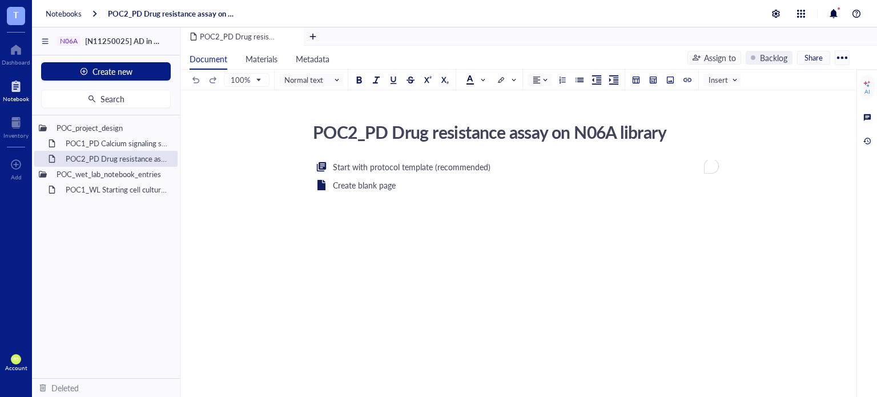 This screenshot has height=397, width=877. What do you see at coordinates (209, 59) in the screenshot?
I see `span: Document` at bounding box center [209, 59].